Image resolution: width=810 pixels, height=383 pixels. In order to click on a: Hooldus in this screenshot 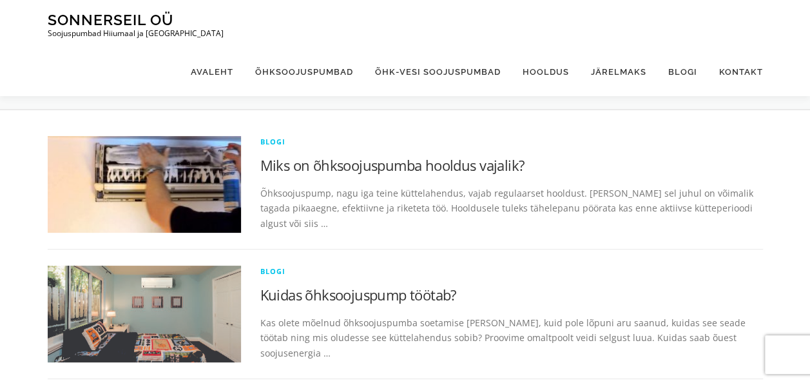, I will do `click(546, 72)`.